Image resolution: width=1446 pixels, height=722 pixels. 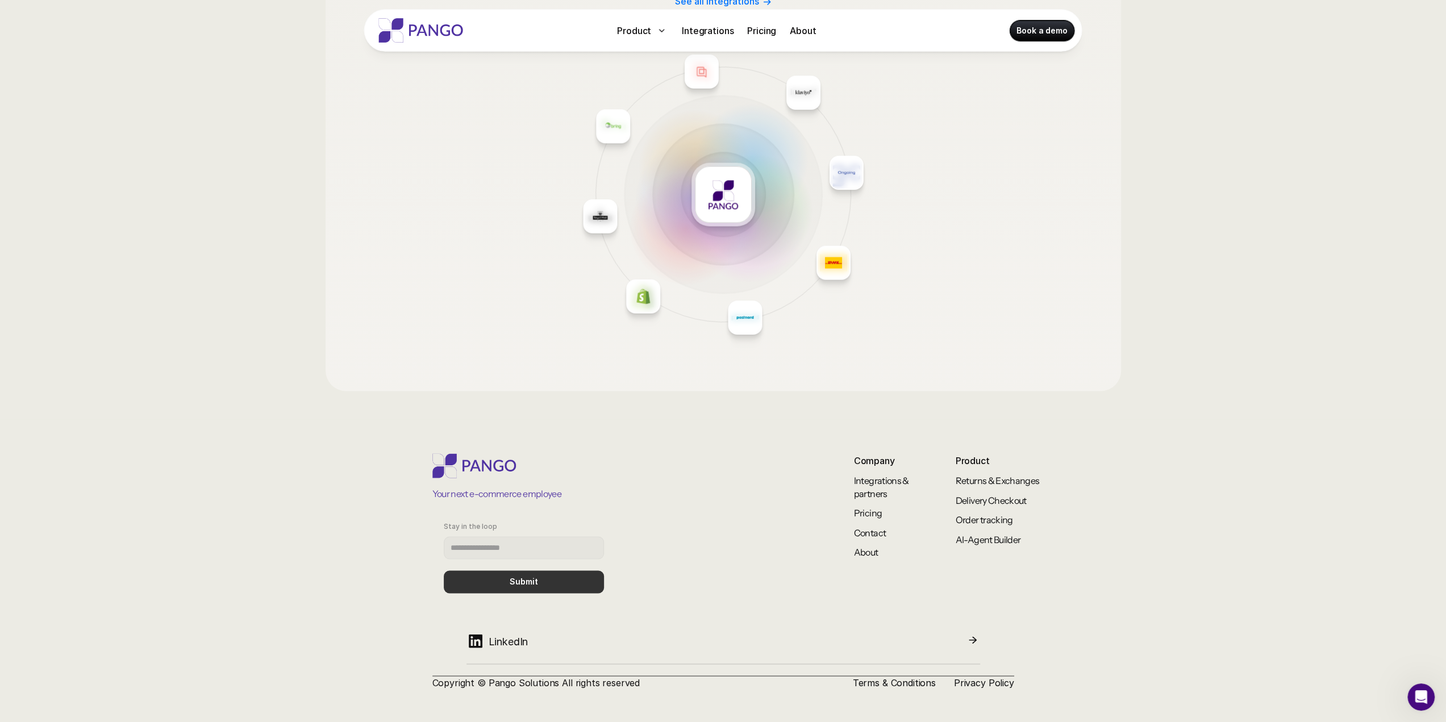 What do you see at coordinates (509, 641) in the screenshot?
I see `p: LinkedIn` at bounding box center [509, 641].